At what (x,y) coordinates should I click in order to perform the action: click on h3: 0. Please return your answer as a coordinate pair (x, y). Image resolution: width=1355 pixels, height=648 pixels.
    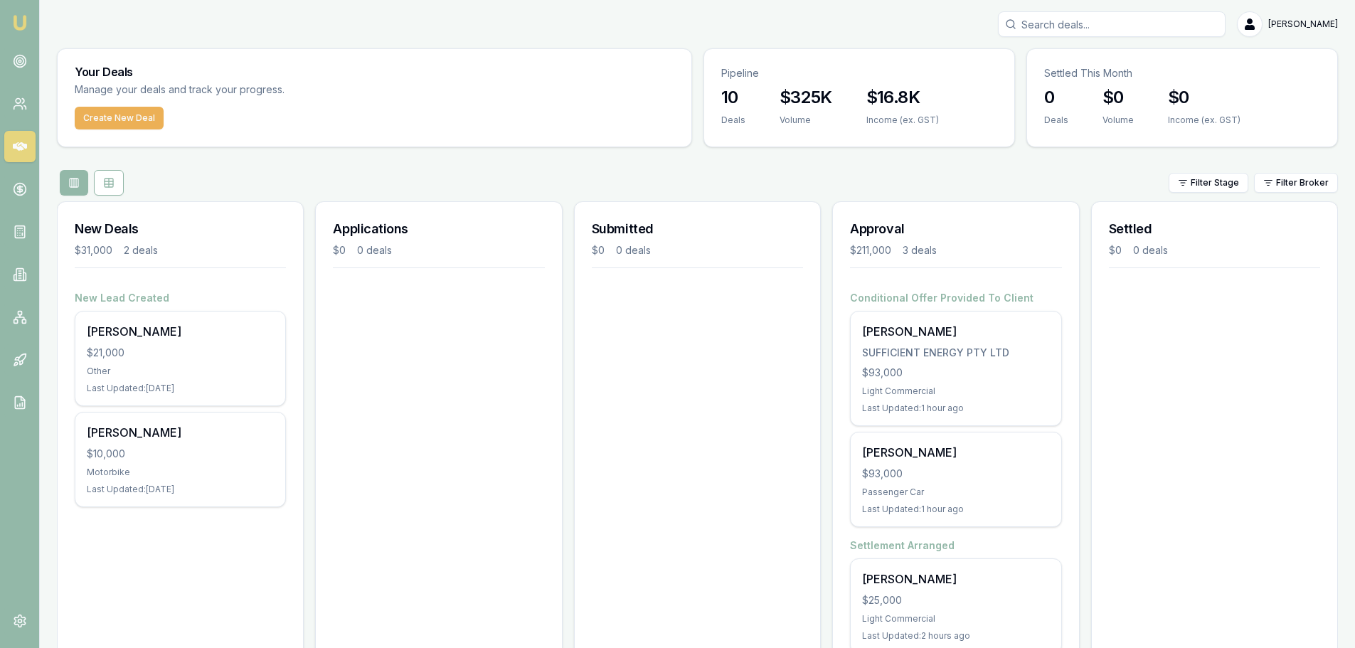
    Looking at the image, I should click on (1056, 97).